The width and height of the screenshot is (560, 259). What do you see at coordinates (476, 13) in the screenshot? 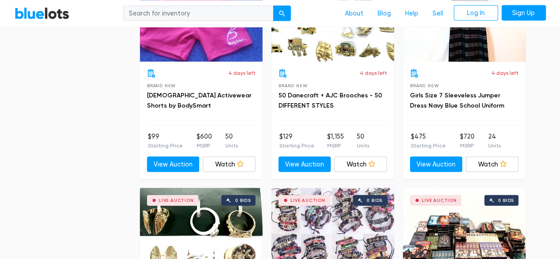
I see `a: Log In` at bounding box center [476, 13].